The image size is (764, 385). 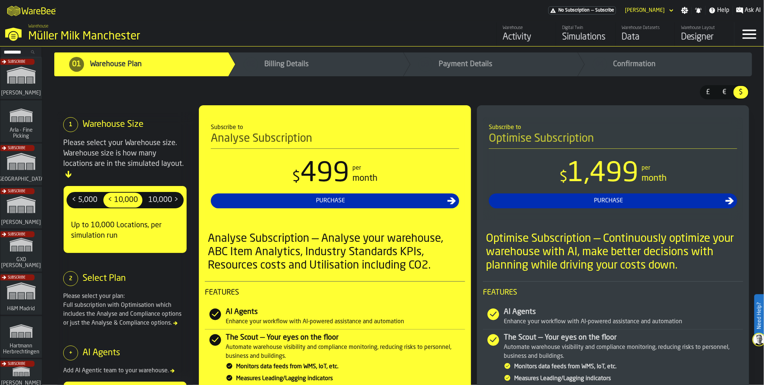 What do you see at coordinates (21, 208) in the screenshot?
I see `a: link-to-/wh/i/1653e8cc-126b-480f-9c47-e01e76aa4a88/simulations` at bounding box center [21, 208].